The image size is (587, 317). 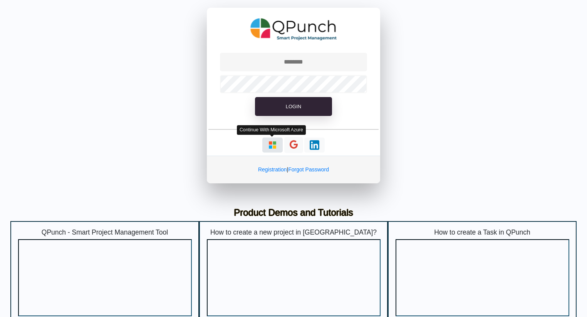 I want to click on h5: How to create a Task in QPunch, so click(x=482, y=232).